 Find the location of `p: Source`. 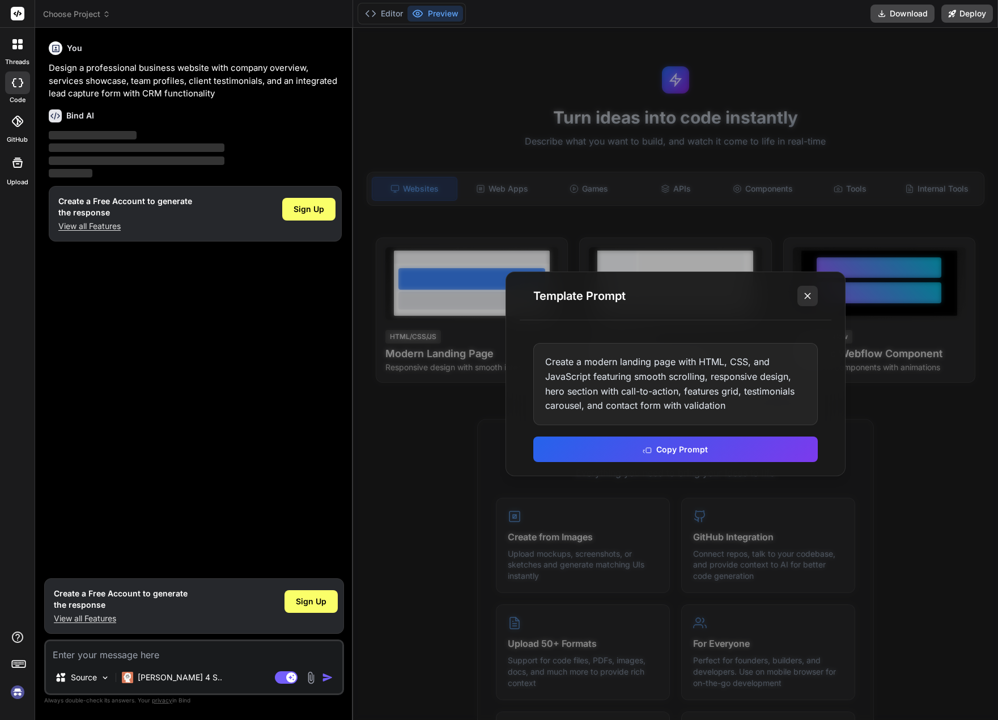

p: Source is located at coordinates (84, 677).